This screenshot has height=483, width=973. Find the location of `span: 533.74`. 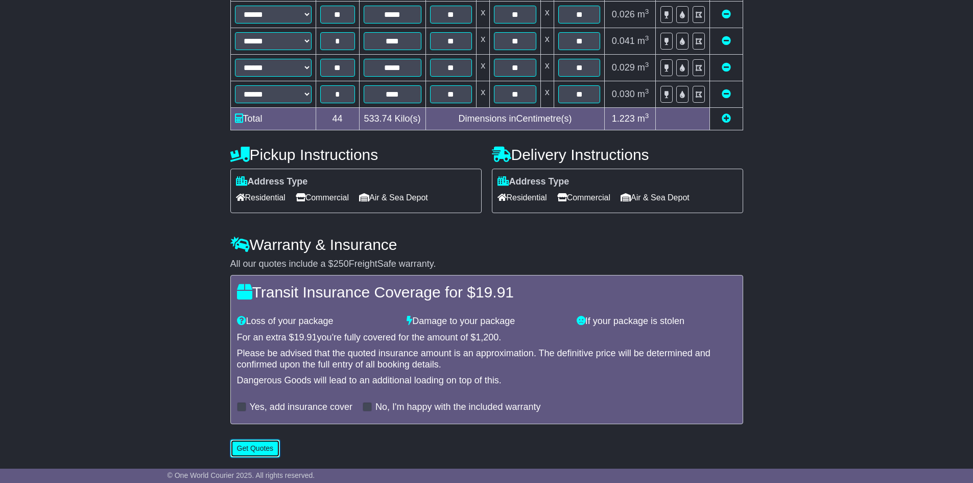

span: 533.74 is located at coordinates (377, 119).